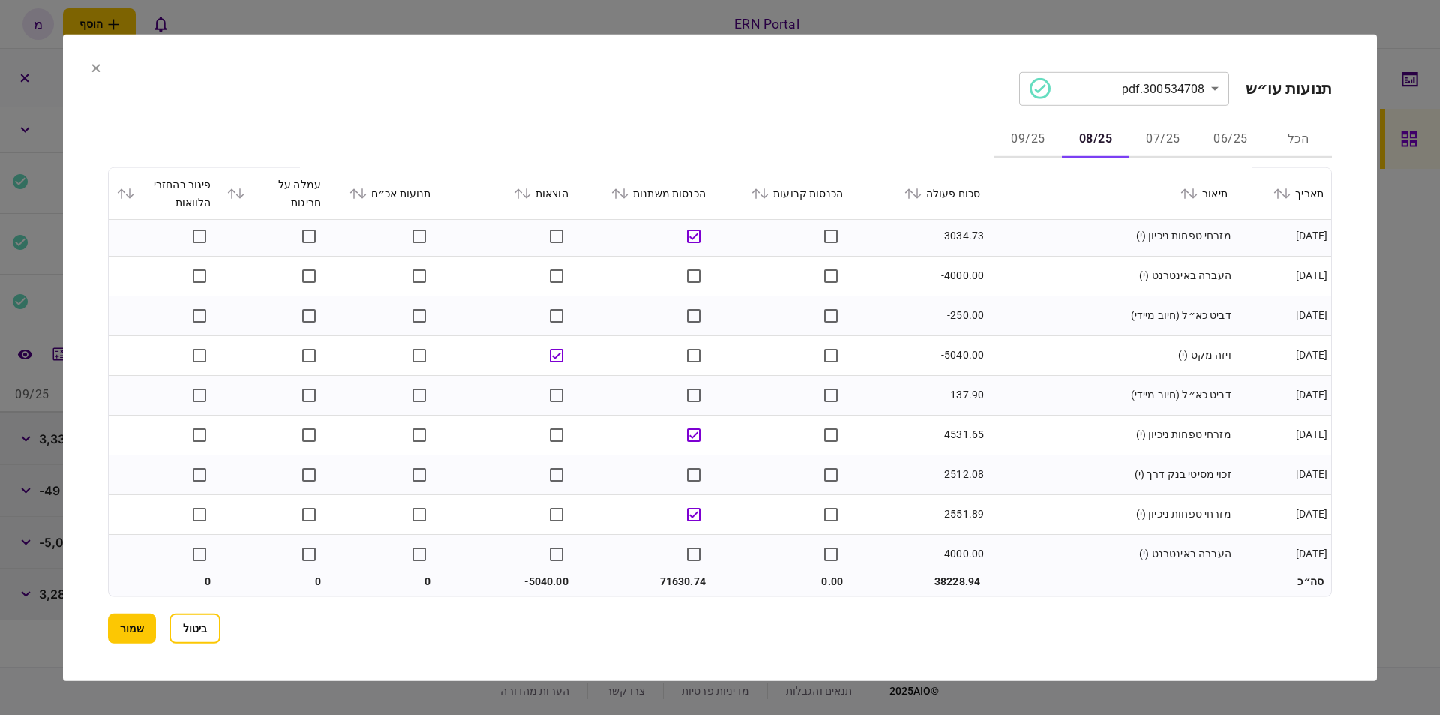 This screenshot has width=1440, height=715. What do you see at coordinates (1118, 89) in the screenshot?
I see `div: 300534708.pdf` at bounding box center [1118, 89].